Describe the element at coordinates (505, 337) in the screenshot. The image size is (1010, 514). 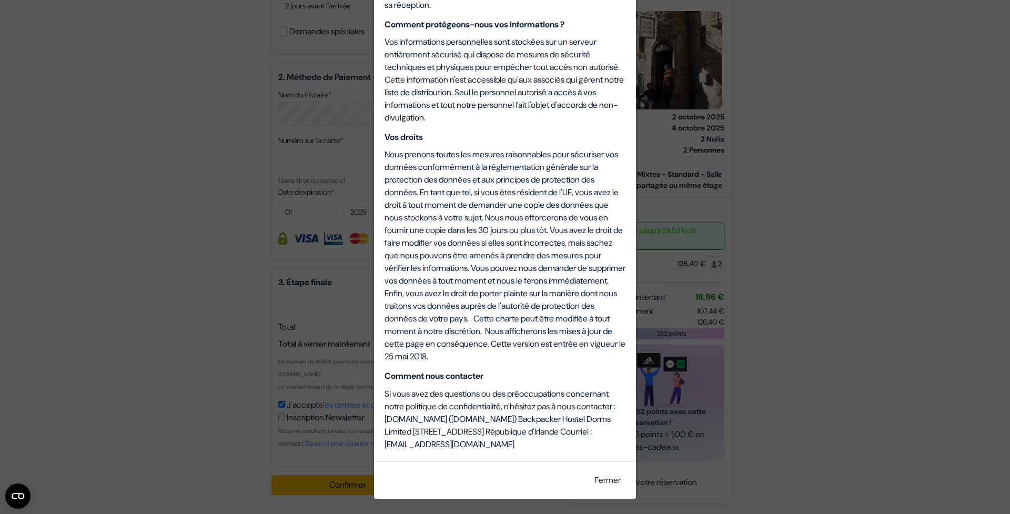
I see `span: Cette charte peut être modifiée à tout moment à notre discrétion. Nous afficherons les mises à jo...` at that location.